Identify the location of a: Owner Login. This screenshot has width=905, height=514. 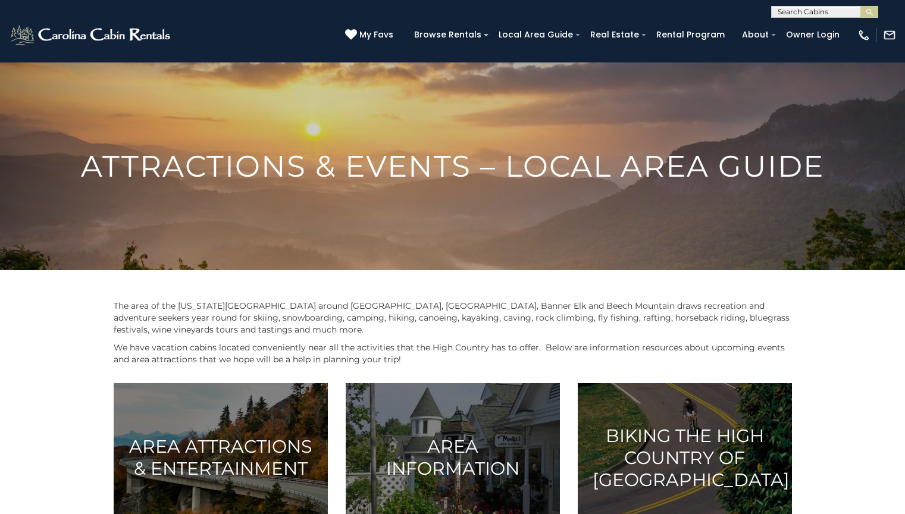
(813, 35).